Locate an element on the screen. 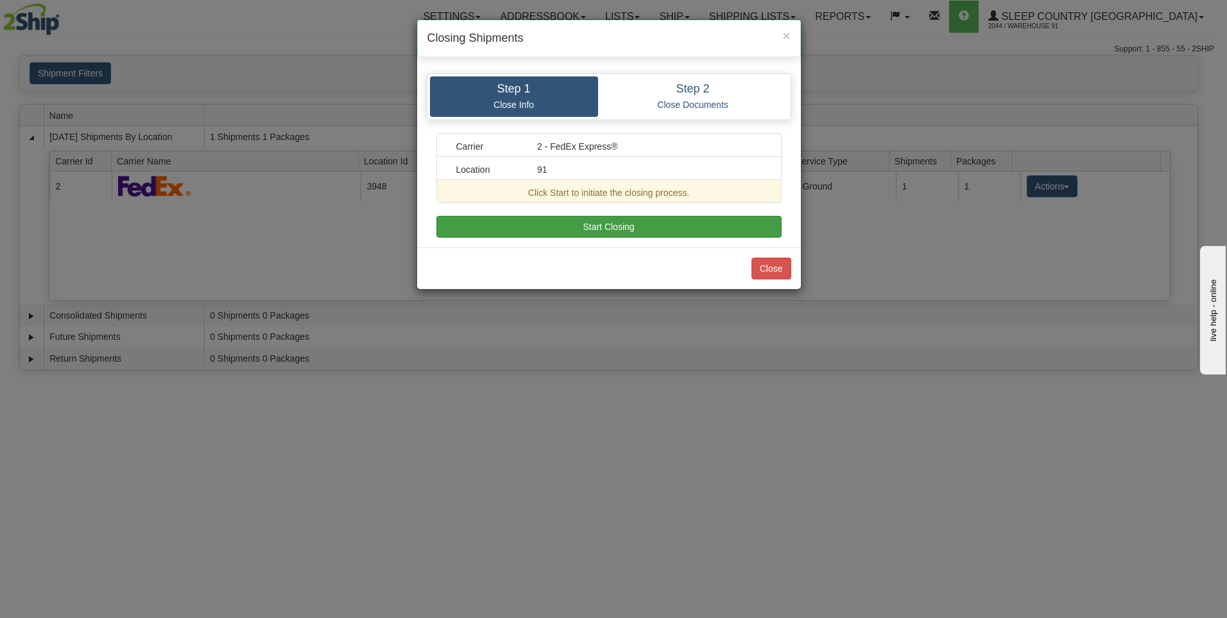  h4: Step 1 is located at coordinates (514, 89).